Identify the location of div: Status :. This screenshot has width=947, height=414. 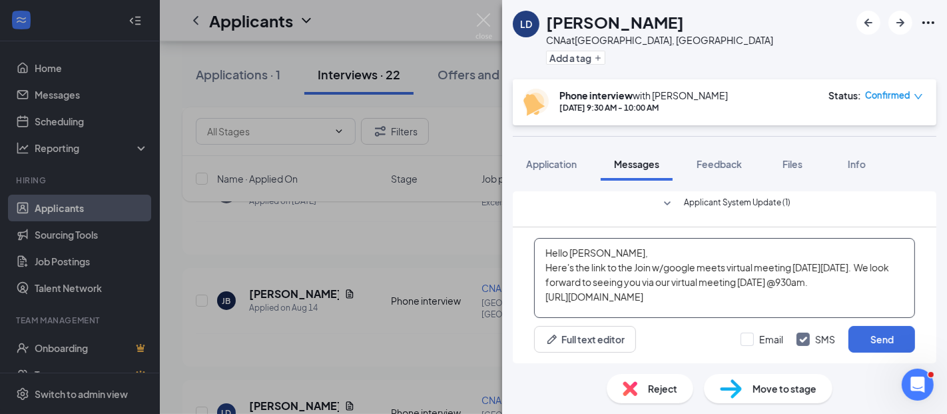
(845, 95).